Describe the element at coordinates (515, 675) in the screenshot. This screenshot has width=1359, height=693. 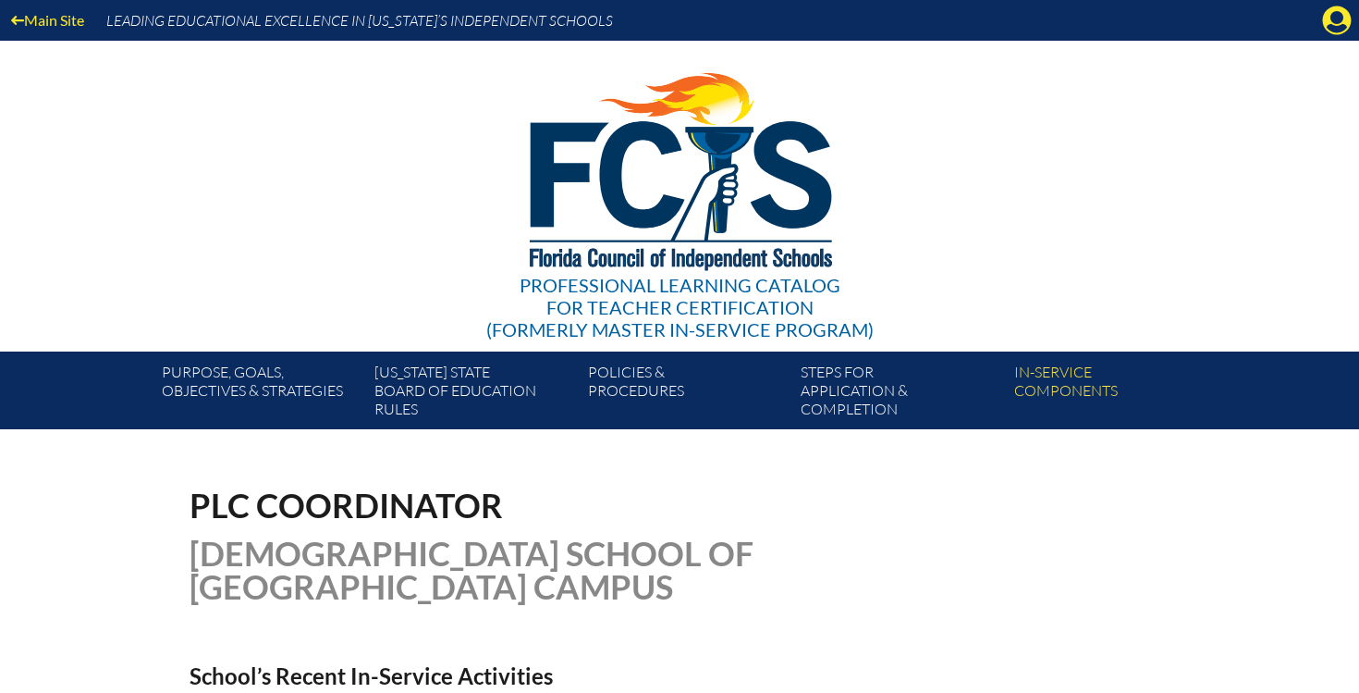
I see `h2: School’s Recent In-Service Activities` at that location.